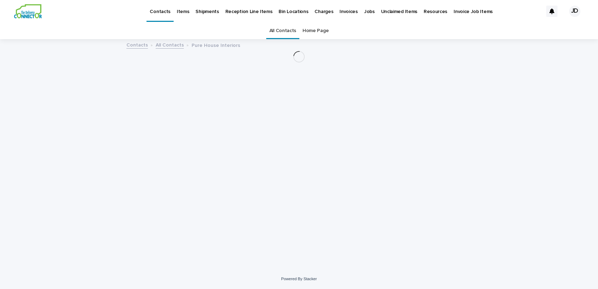  Describe the element at coordinates (137, 44) in the screenshot. I see `a: Contacts` at that location.